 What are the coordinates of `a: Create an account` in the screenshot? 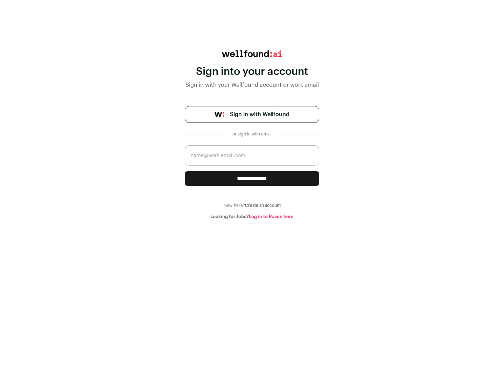 It's located at (263, 205).